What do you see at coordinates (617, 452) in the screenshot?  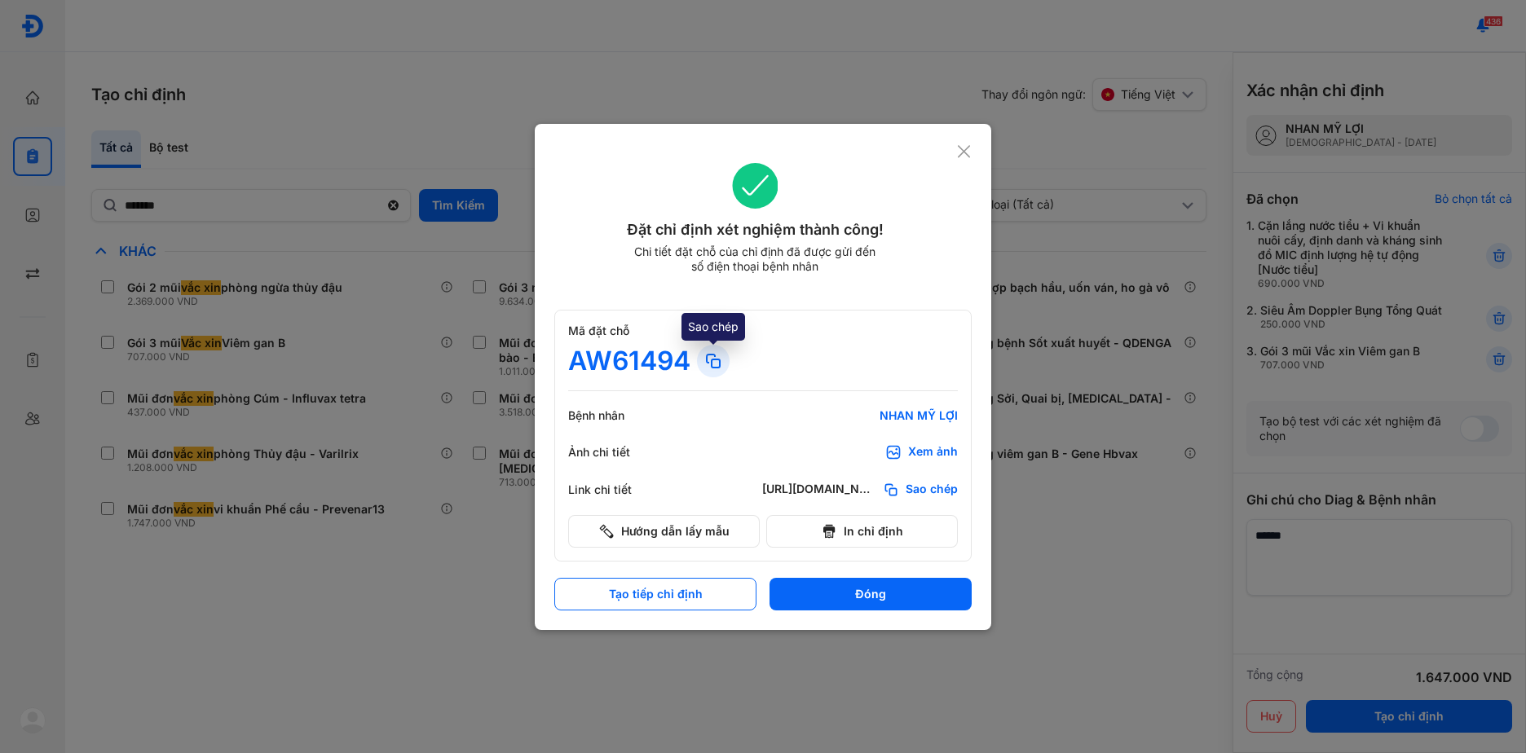 I see `div: Ảnh chi tiết` at bounding box center [617, 452].